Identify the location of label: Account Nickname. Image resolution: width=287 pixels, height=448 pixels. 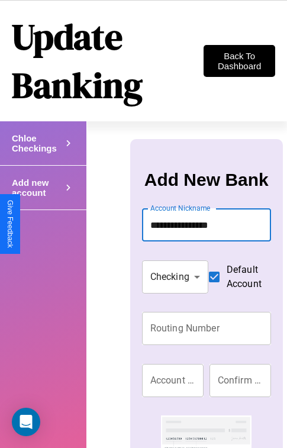
(180, 208).